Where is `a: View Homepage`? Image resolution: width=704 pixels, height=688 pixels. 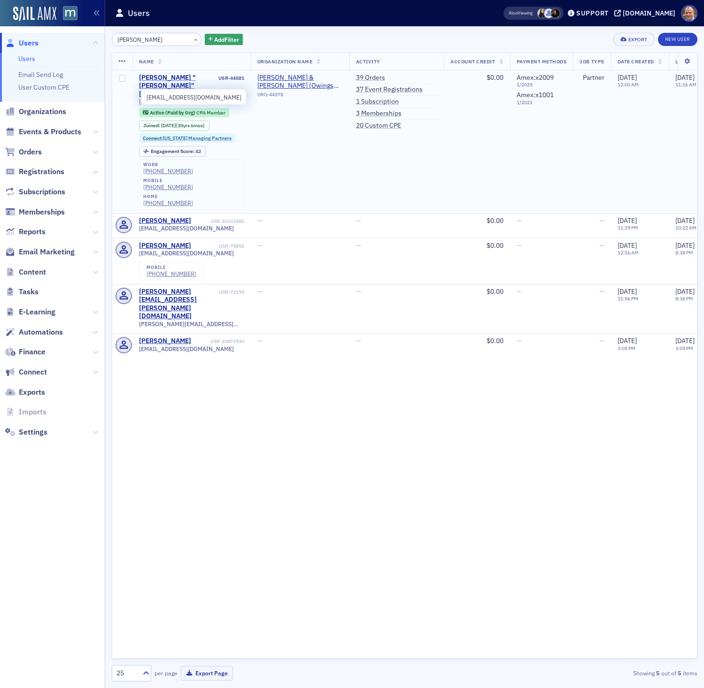
a: View Homepage is located at coordinates (67, 14).